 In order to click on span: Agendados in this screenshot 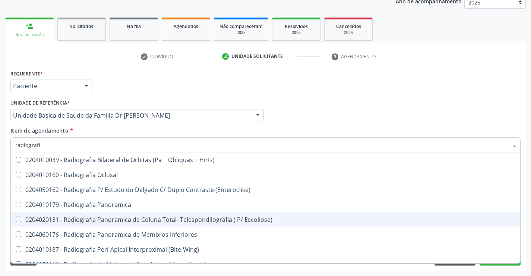, I will do `click(186, 26)`.